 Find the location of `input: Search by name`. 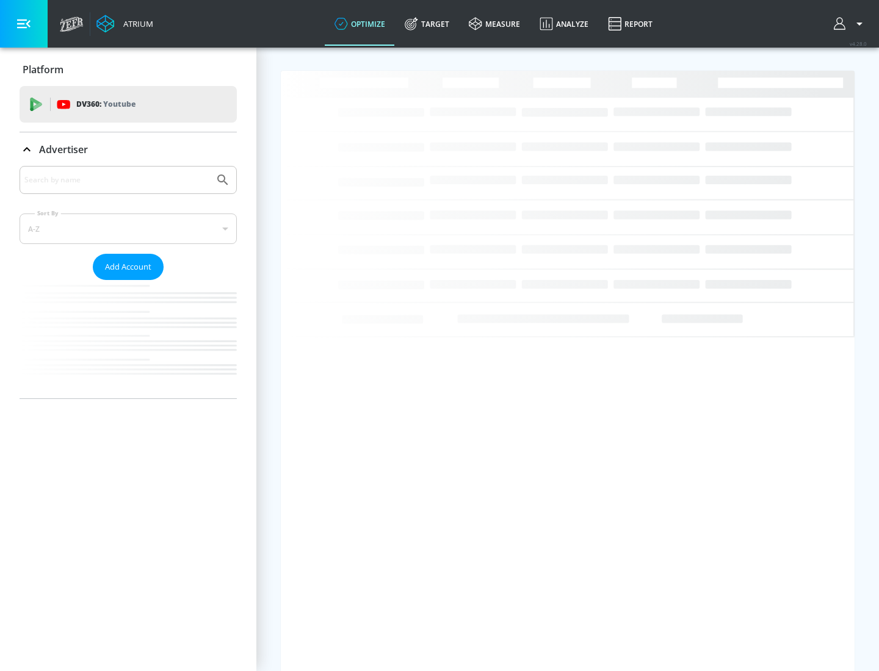

input: Search by name is located at coordinates (117, 180).